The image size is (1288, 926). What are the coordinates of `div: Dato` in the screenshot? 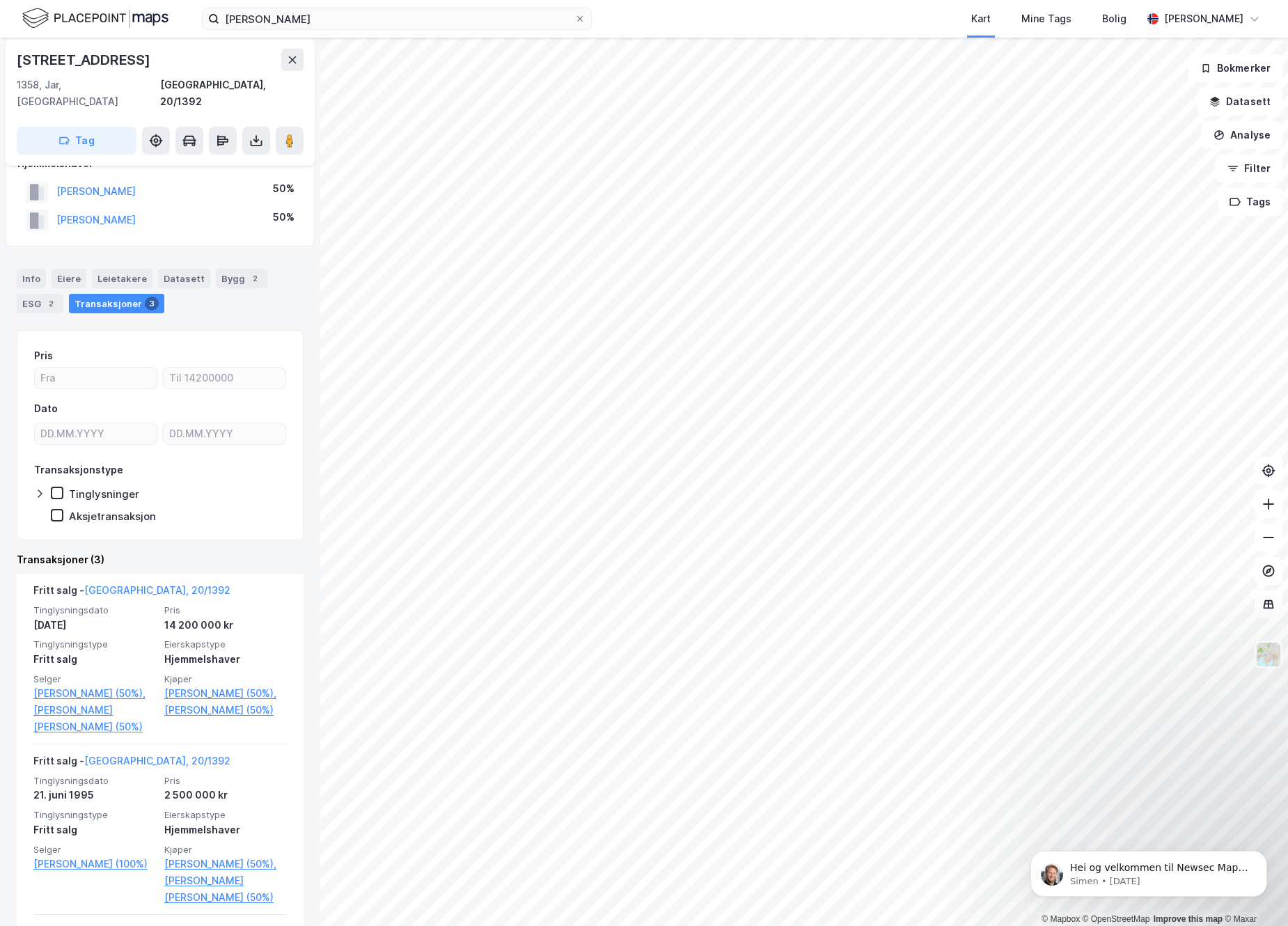 It's located at (46, 409).